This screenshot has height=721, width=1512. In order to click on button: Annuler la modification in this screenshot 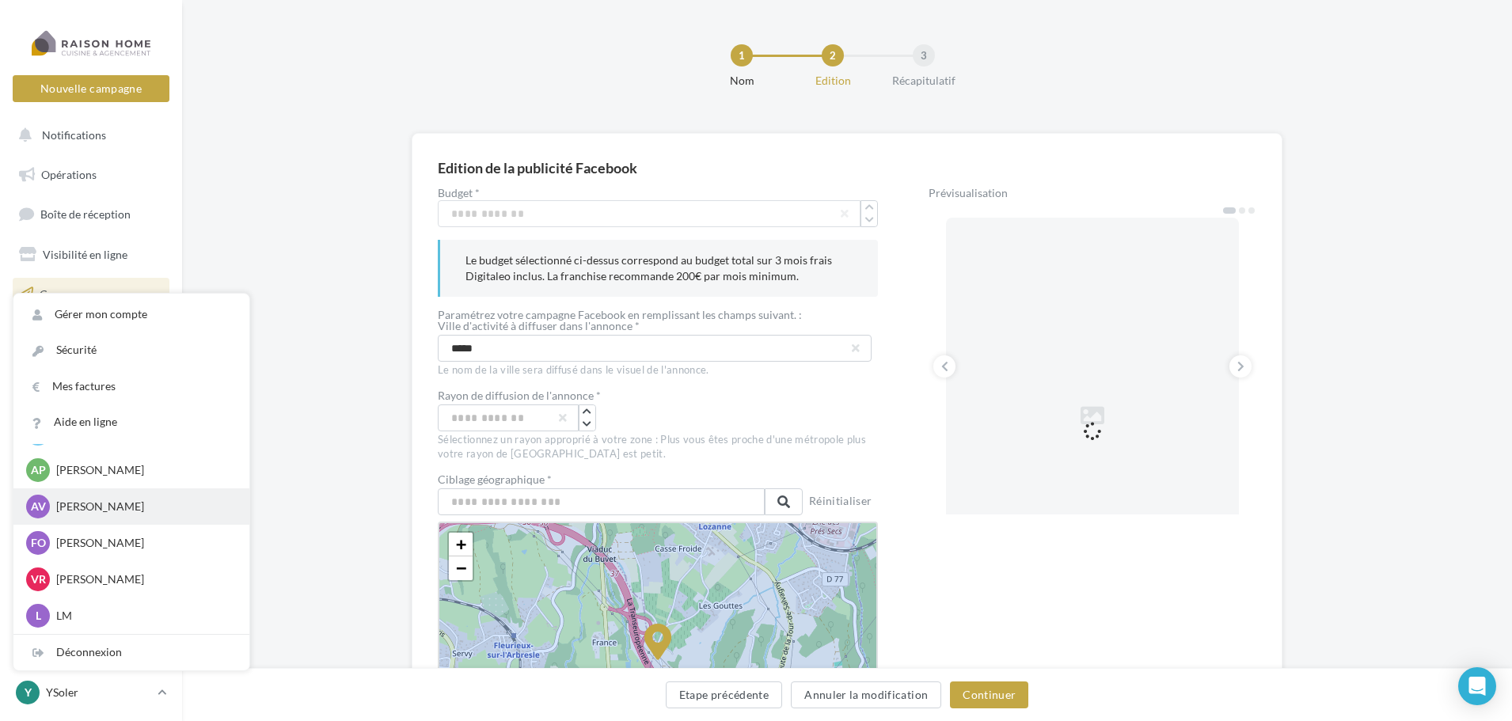, I will do `click(866, 695)`.